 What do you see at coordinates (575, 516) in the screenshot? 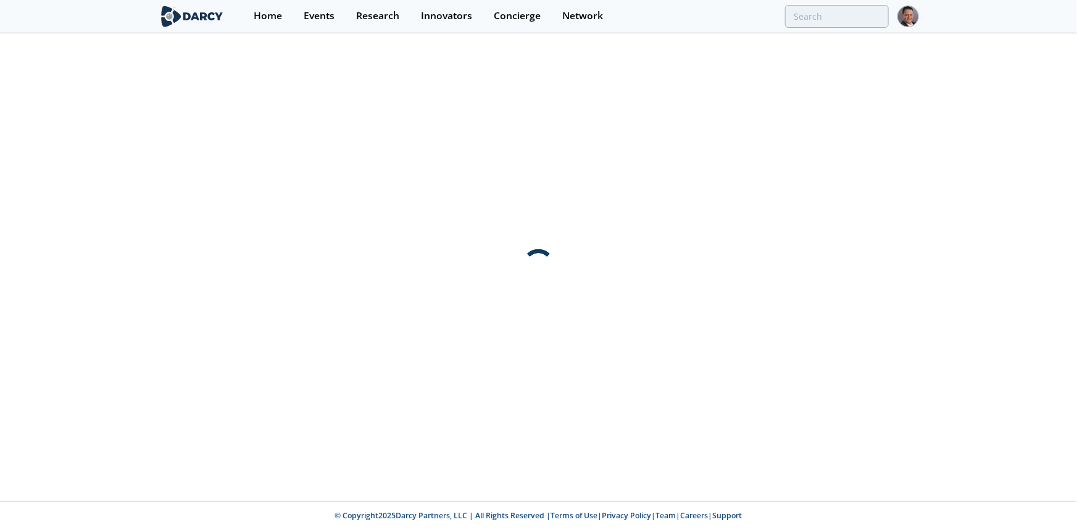
I see `a: Terms of Use` at bounding box center [575, 516].